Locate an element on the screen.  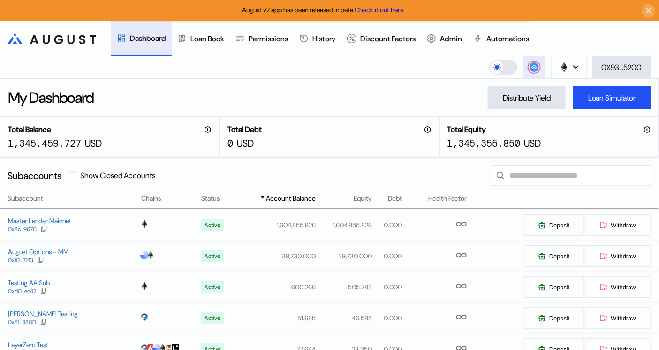
h2: Total Debt is located at coordinates (244, 129).